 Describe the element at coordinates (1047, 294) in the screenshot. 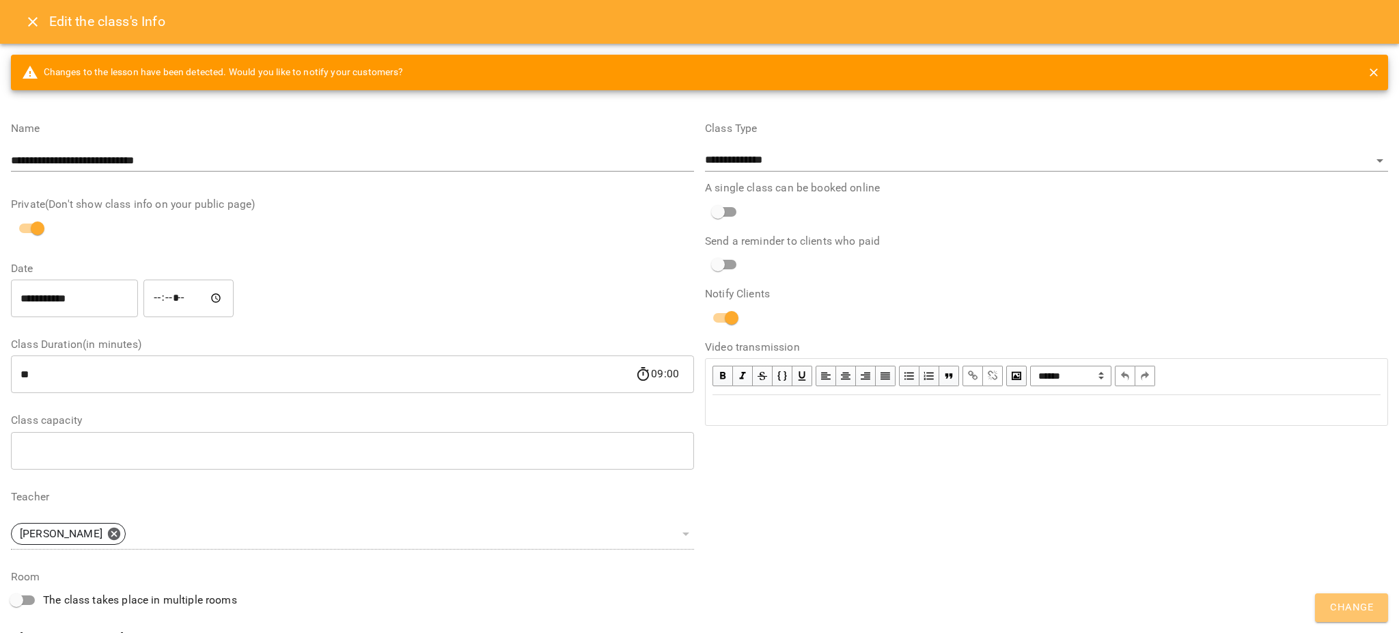

I see `label: Notify Clients` at that location.